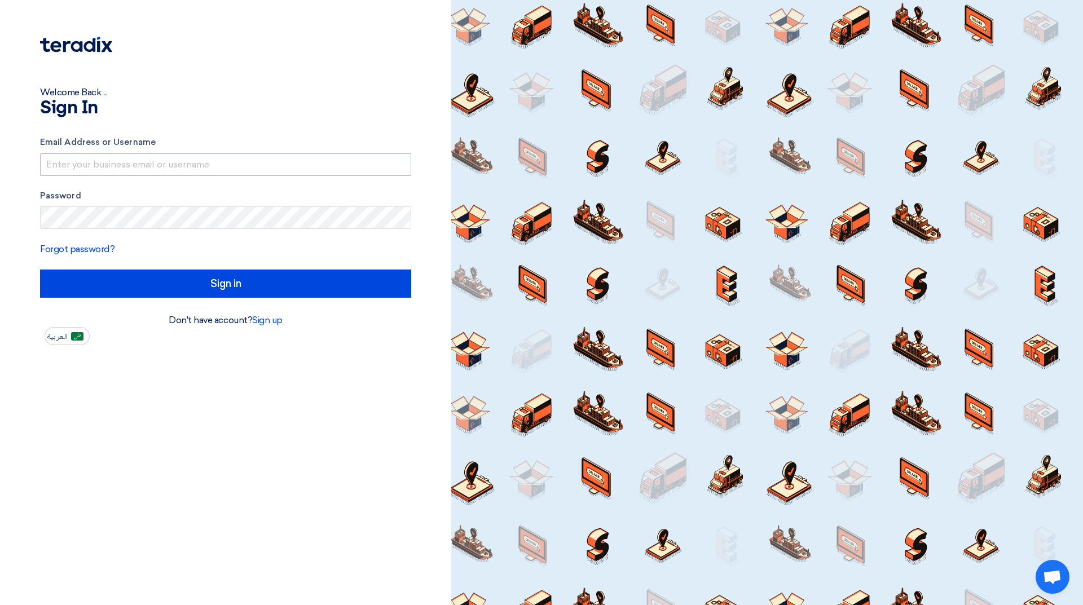 The image size is (1083, 605). I want to click on span: العربية, so click(58, 337).